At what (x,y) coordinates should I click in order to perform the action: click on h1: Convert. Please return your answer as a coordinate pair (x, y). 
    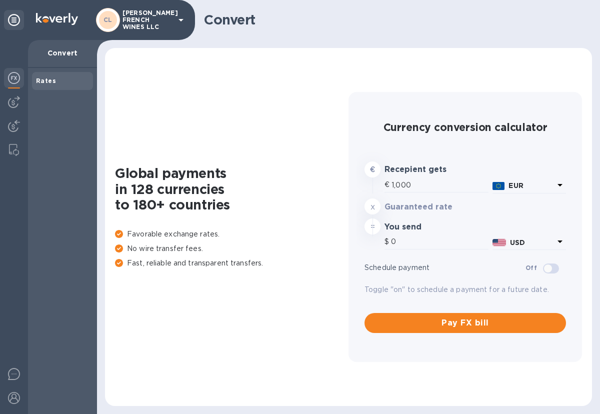
    Looking at the image, I should click on (394, 20).